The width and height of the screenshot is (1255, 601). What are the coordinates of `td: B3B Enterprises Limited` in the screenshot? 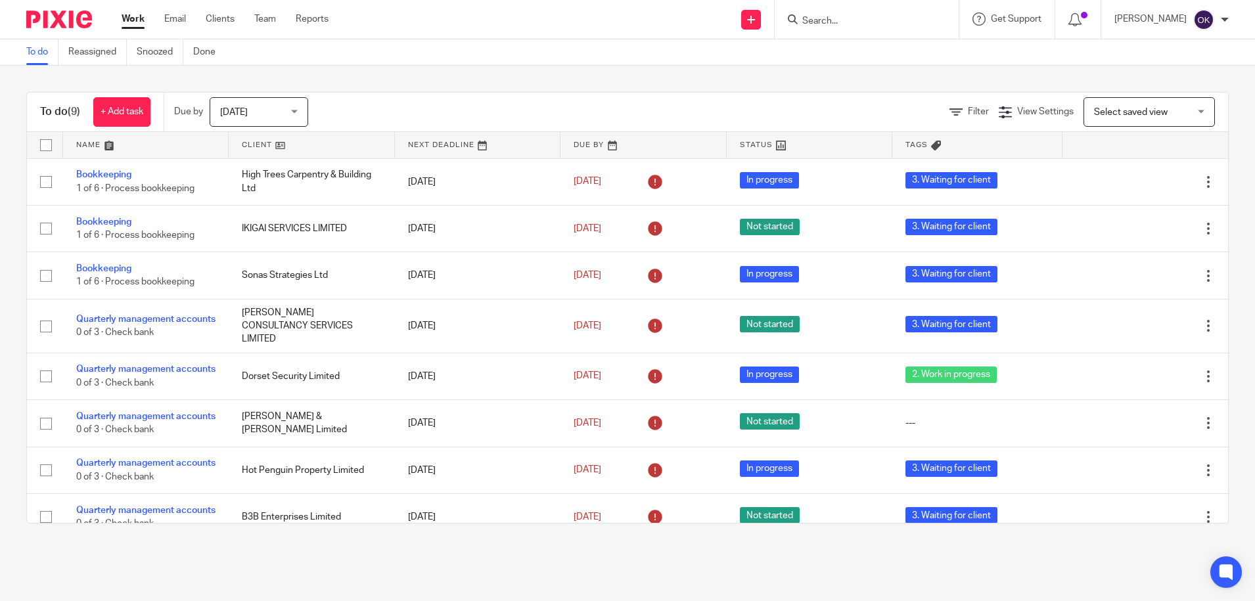 It's located at (312, 517).